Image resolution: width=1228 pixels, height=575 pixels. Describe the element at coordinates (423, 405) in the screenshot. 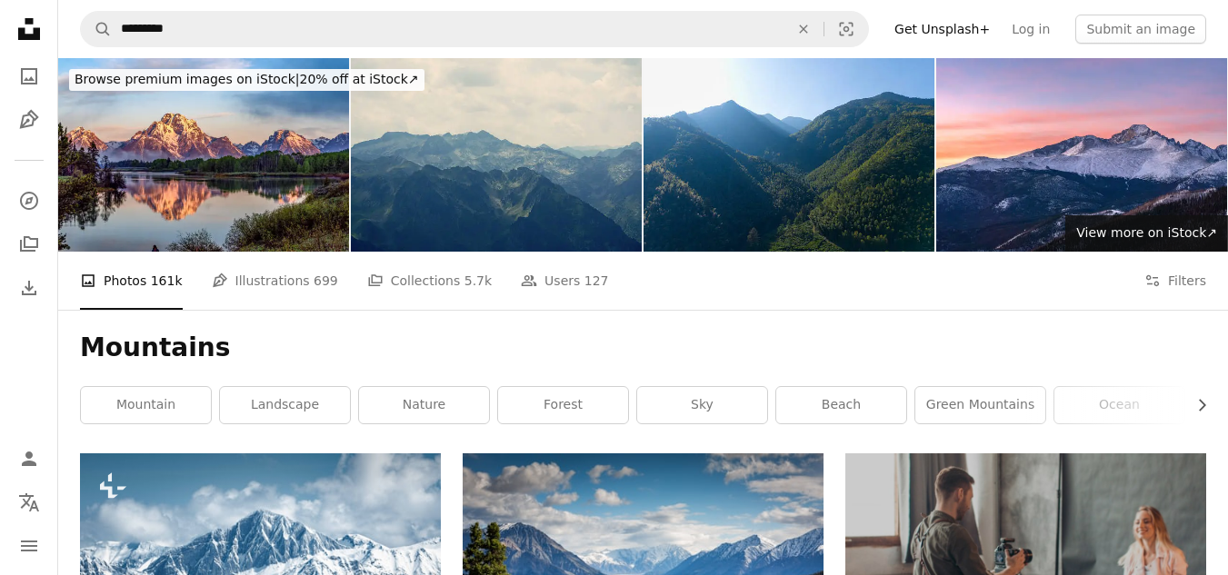

I see `a: nature` at that location.